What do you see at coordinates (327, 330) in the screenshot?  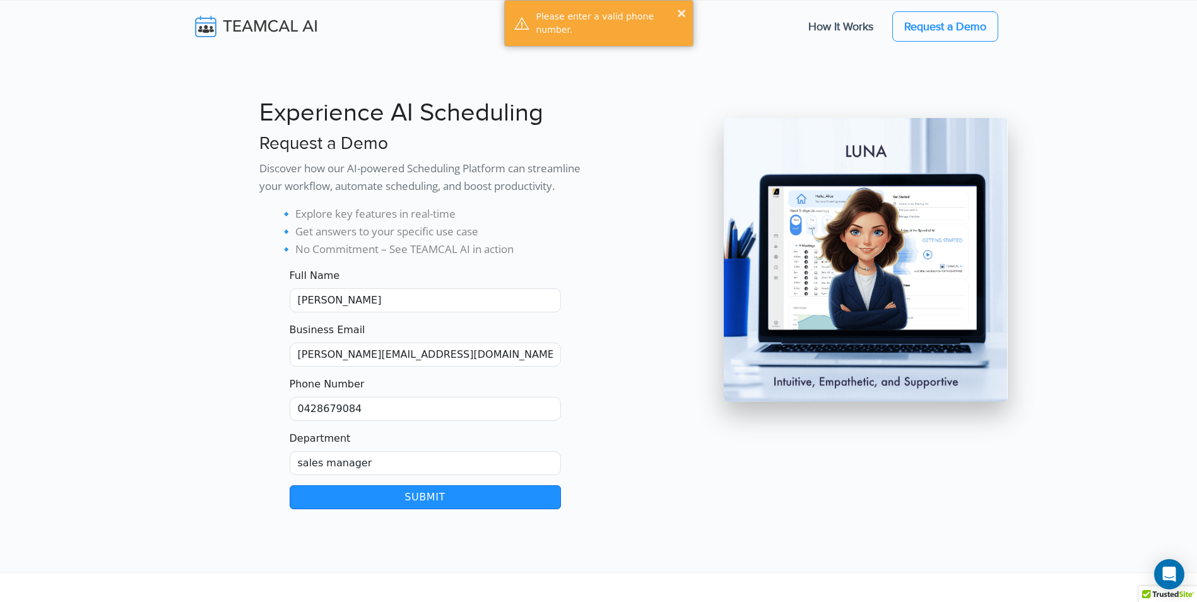 I see `label: Business Email` at bounding box center [327, 330].